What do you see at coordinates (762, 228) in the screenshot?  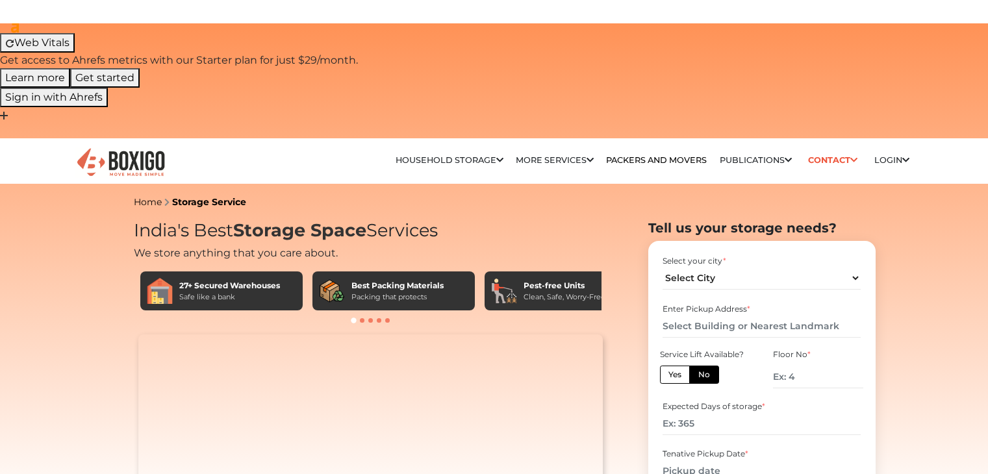 I see `h2: Tell us your storage needs?` at bounding box center [762, 228].